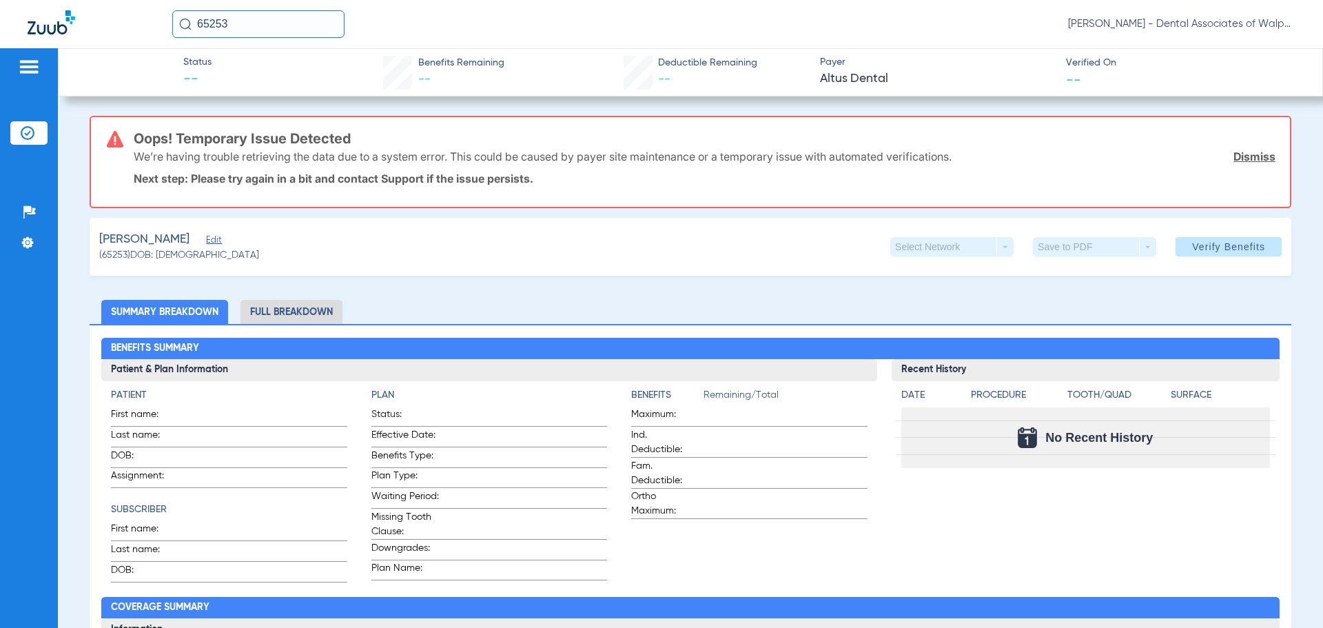 This screenshot has width=1323, height=628. Describe the element at coordinates (1017, 398) in the screenshot. I see `app-breakdown-title: Procedure` at that location.